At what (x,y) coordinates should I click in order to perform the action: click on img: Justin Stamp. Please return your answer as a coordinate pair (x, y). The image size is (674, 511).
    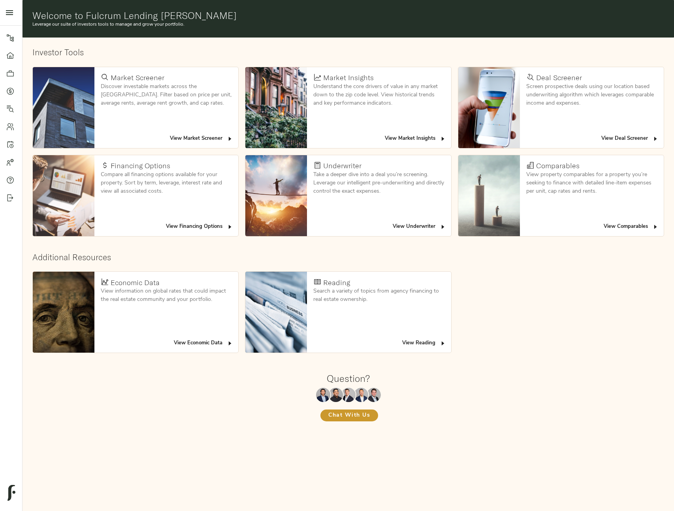
    Looking at the image, I should click on (374, 395).